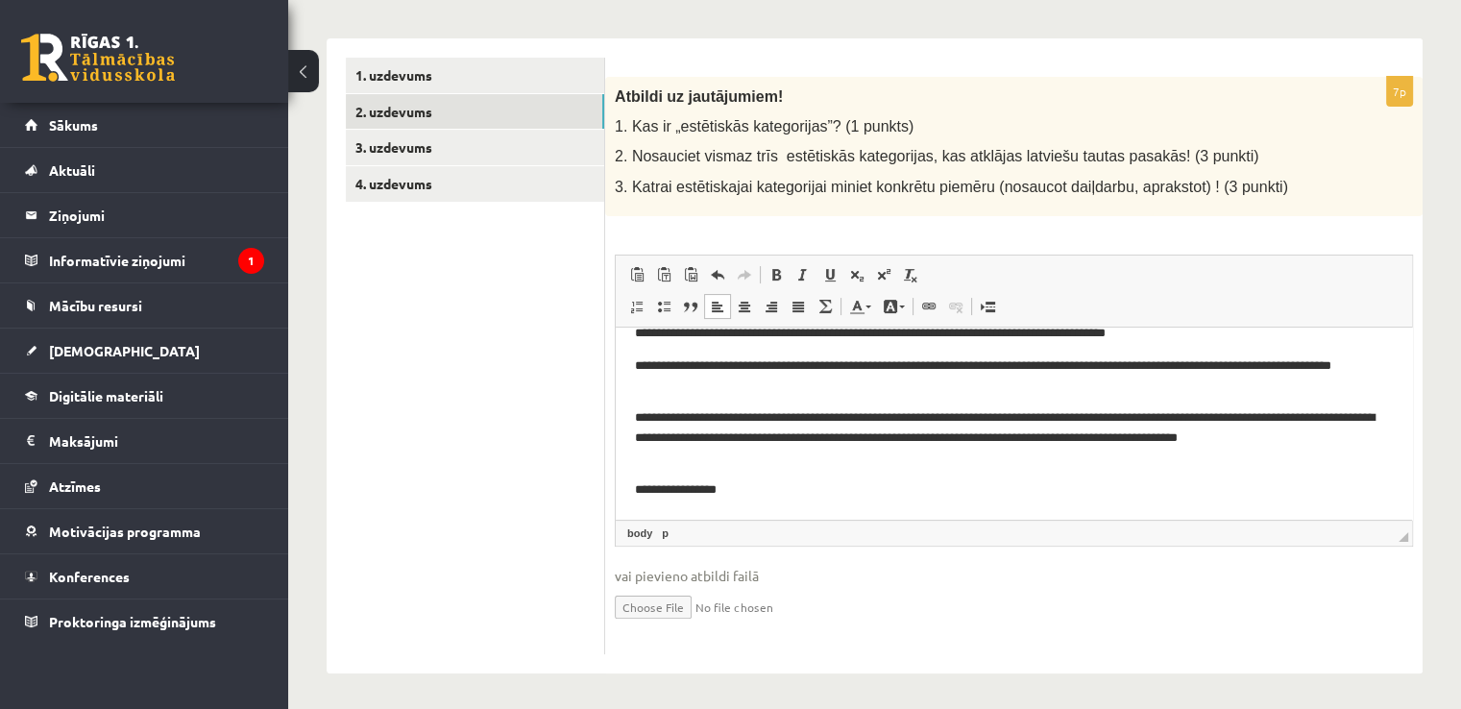 Image resolution: width=1461 pixels, height=709 pixels. Describe the element at coordinates (665, 533) in the screenshot. I see `a: p element` at that location.